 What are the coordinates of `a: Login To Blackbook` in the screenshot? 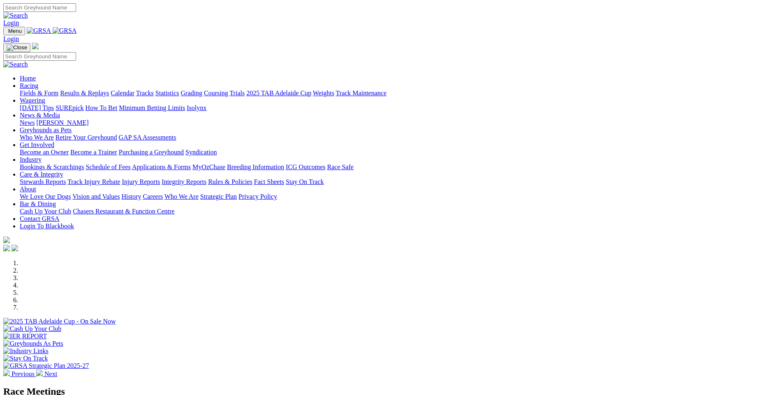 It's located at (47, 226).